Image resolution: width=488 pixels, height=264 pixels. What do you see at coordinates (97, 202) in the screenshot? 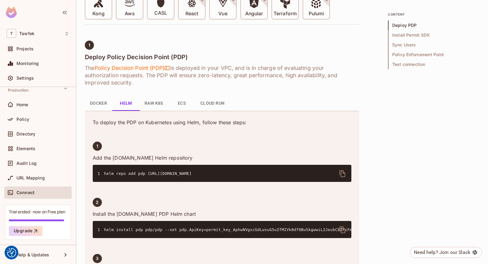
I see `span: 2` at bounding box center [97, 202].